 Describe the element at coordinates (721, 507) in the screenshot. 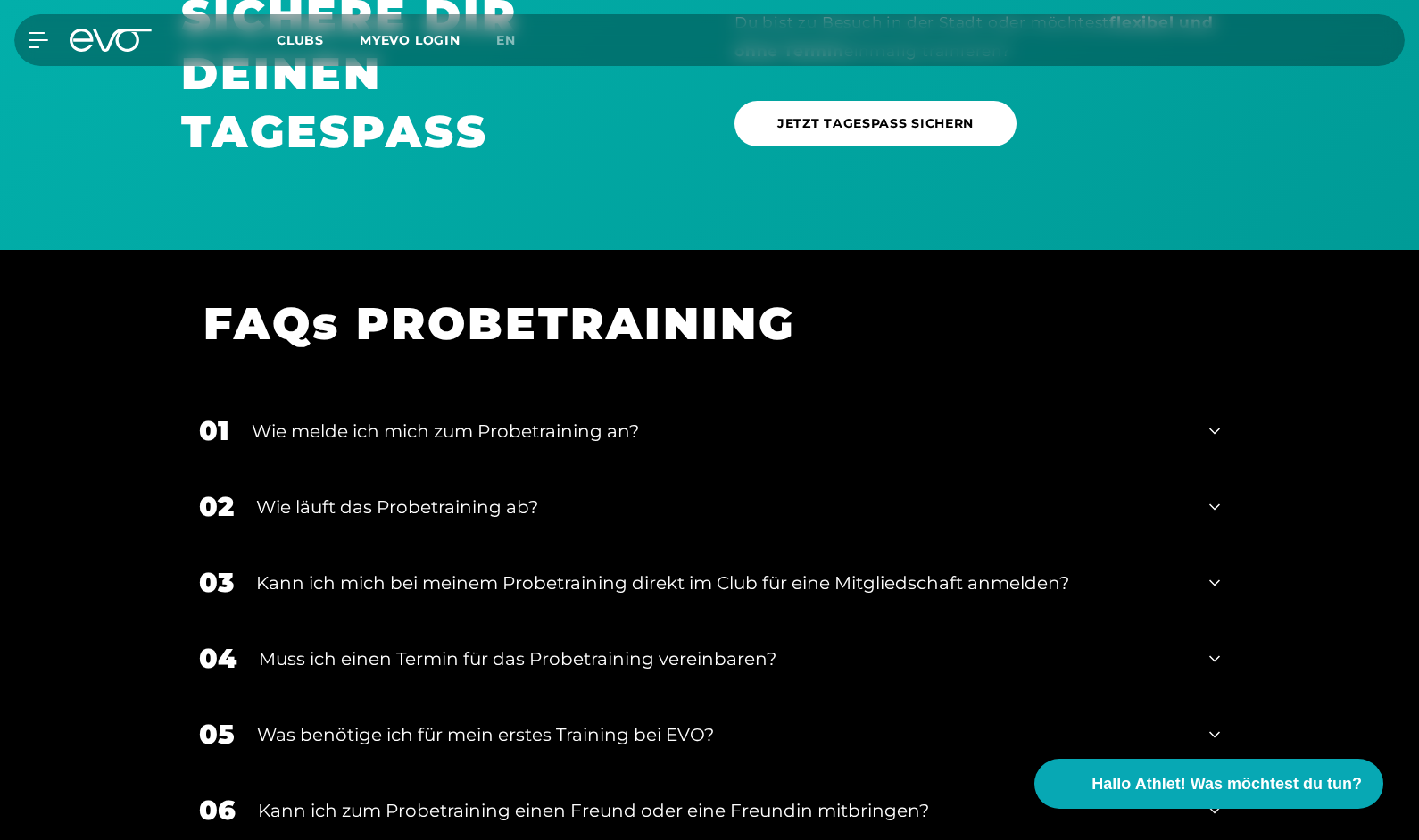

I see `div: Wie läuft das Probetraining ab?` at that location.